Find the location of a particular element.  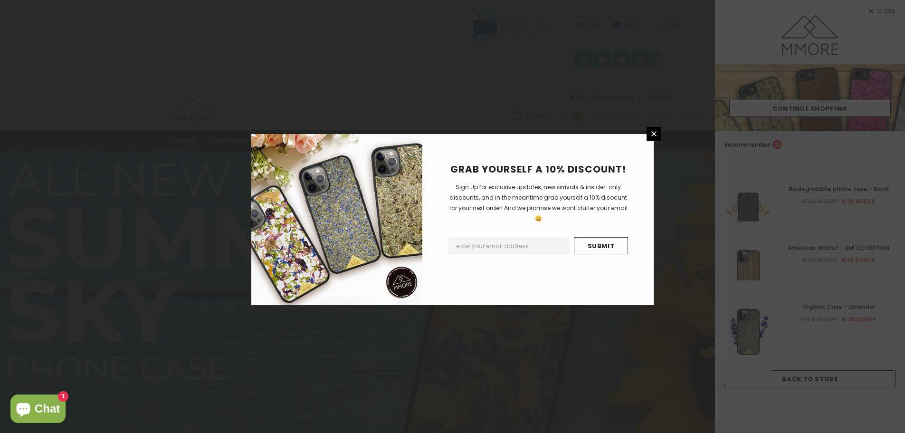

span: Sign Up for exclusive updates, new arrivals & insider-only discounts, and in the meantime grab yo... is located at coordinates (538, 202).